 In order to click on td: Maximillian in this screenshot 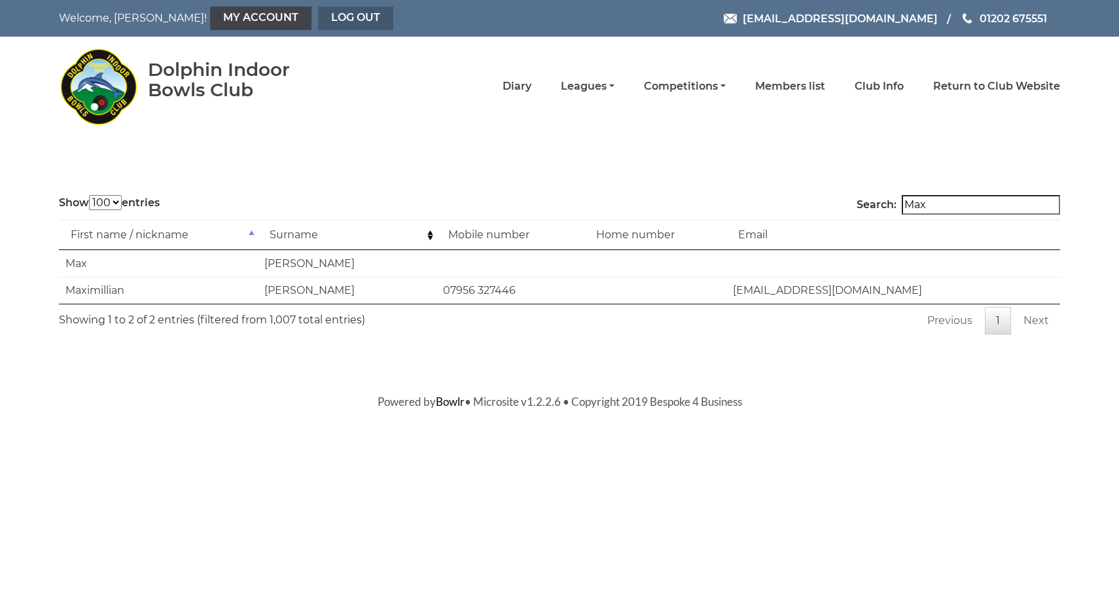, I will do `click(158, 290)`.